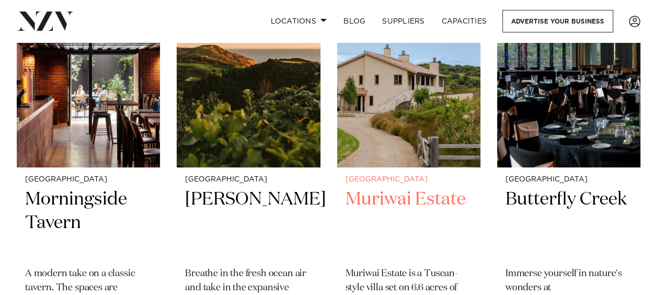 The width and height of the screenshot is (657, 295). What do you see at coordinates (464, 21) in the screenshot?
I see `a: Capacities` at bounding box center [464, 21].